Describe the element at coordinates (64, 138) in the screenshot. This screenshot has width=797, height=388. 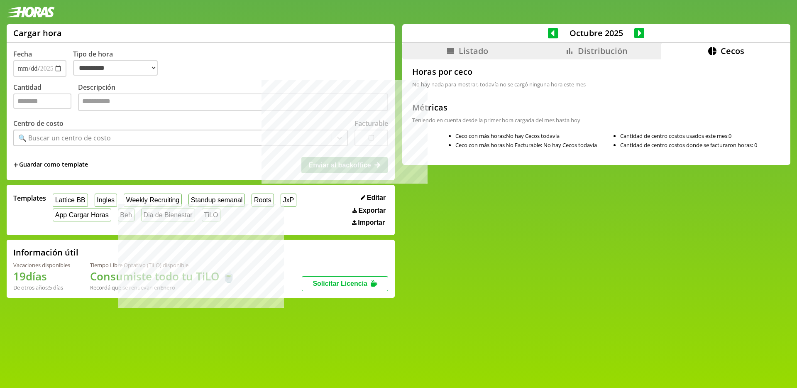
I see `div: 🔍 Buscar un centro de costo` at that location.